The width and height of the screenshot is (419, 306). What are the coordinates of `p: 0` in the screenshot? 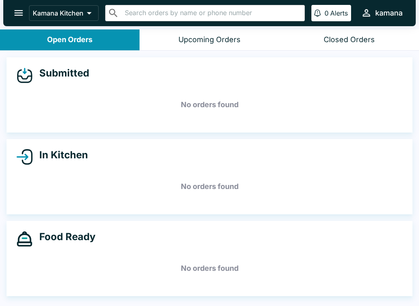 It's located at (326, 13).